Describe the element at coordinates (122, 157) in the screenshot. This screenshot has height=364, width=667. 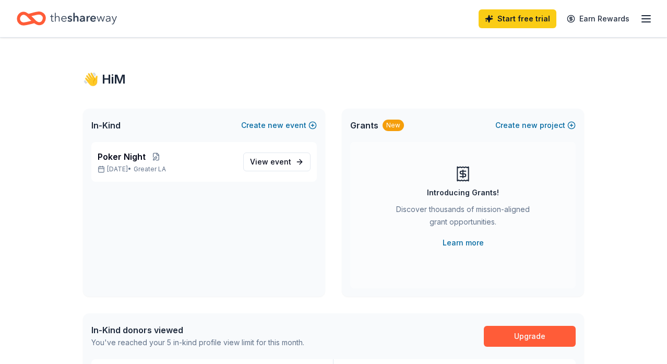
I see `span: Poker Night` at that location.